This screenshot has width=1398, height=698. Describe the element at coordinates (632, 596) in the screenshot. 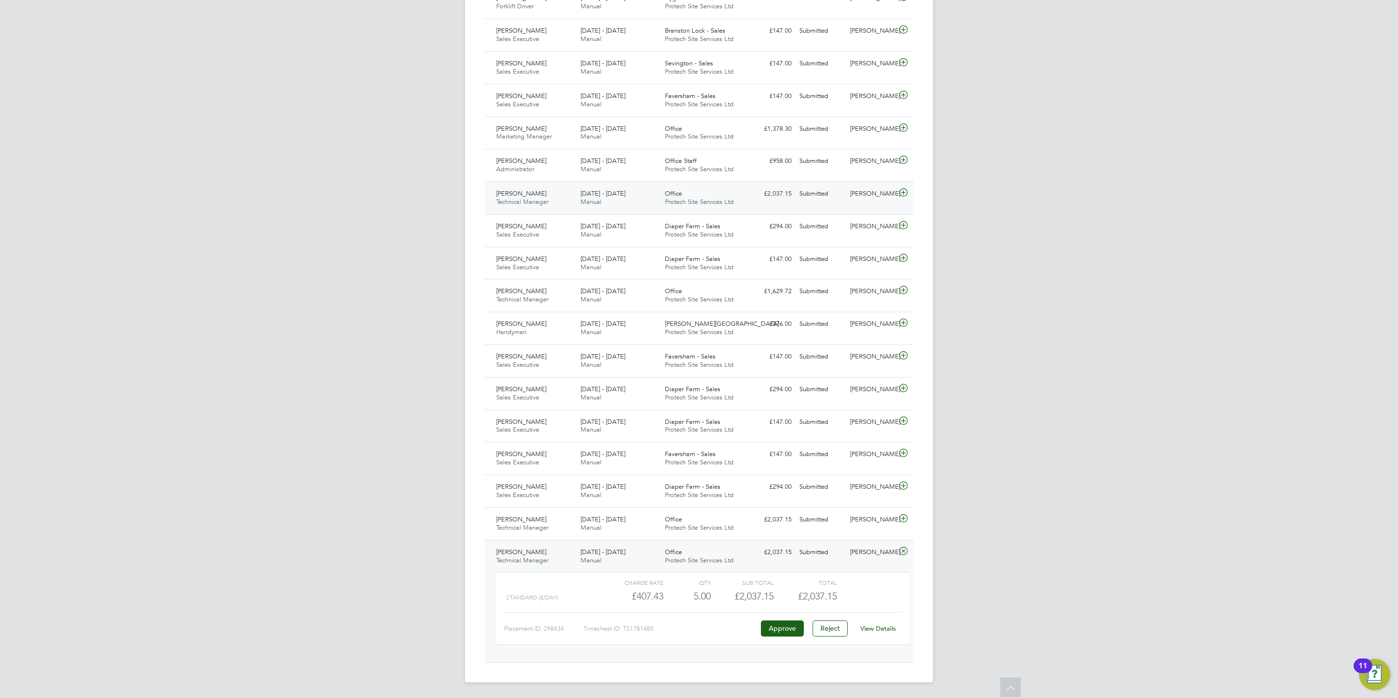

I see `div: £407.43` at that location.